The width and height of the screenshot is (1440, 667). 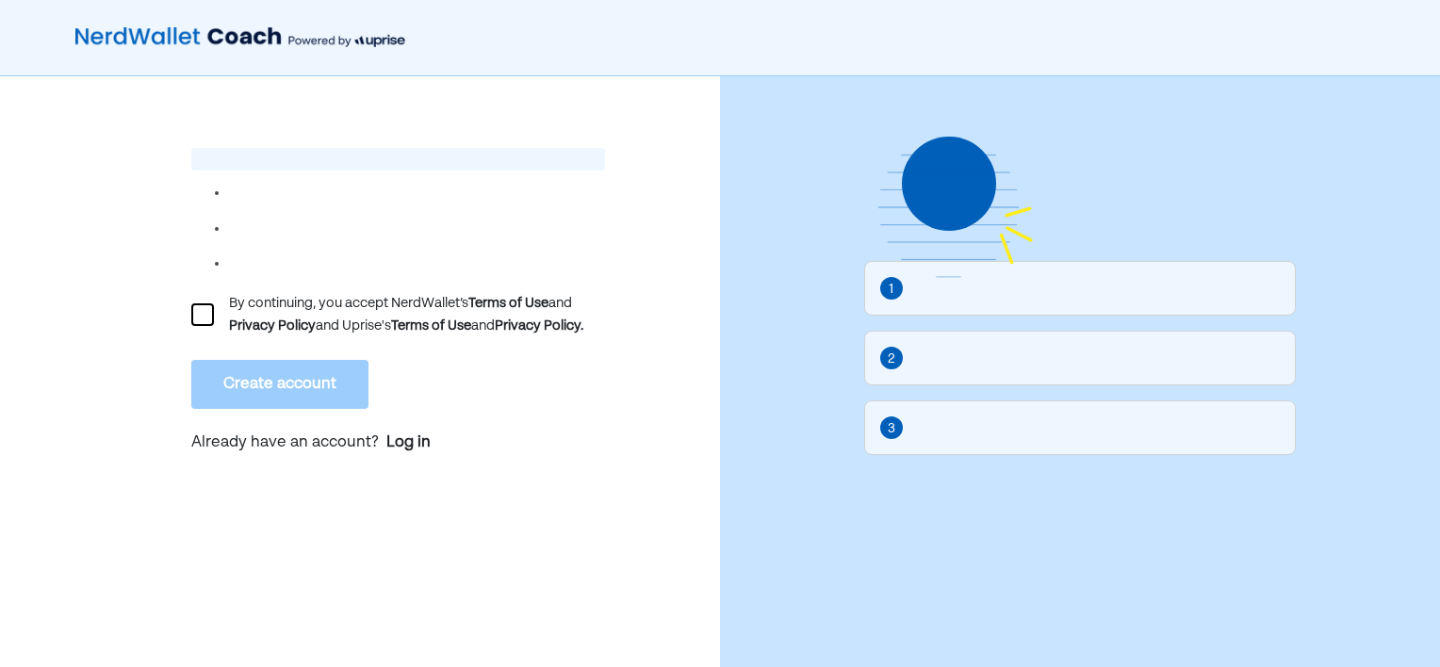 What do you see at coordinates (891, 289) in the screenshot?
I see `div: 1` at bounding box center [891, 289].